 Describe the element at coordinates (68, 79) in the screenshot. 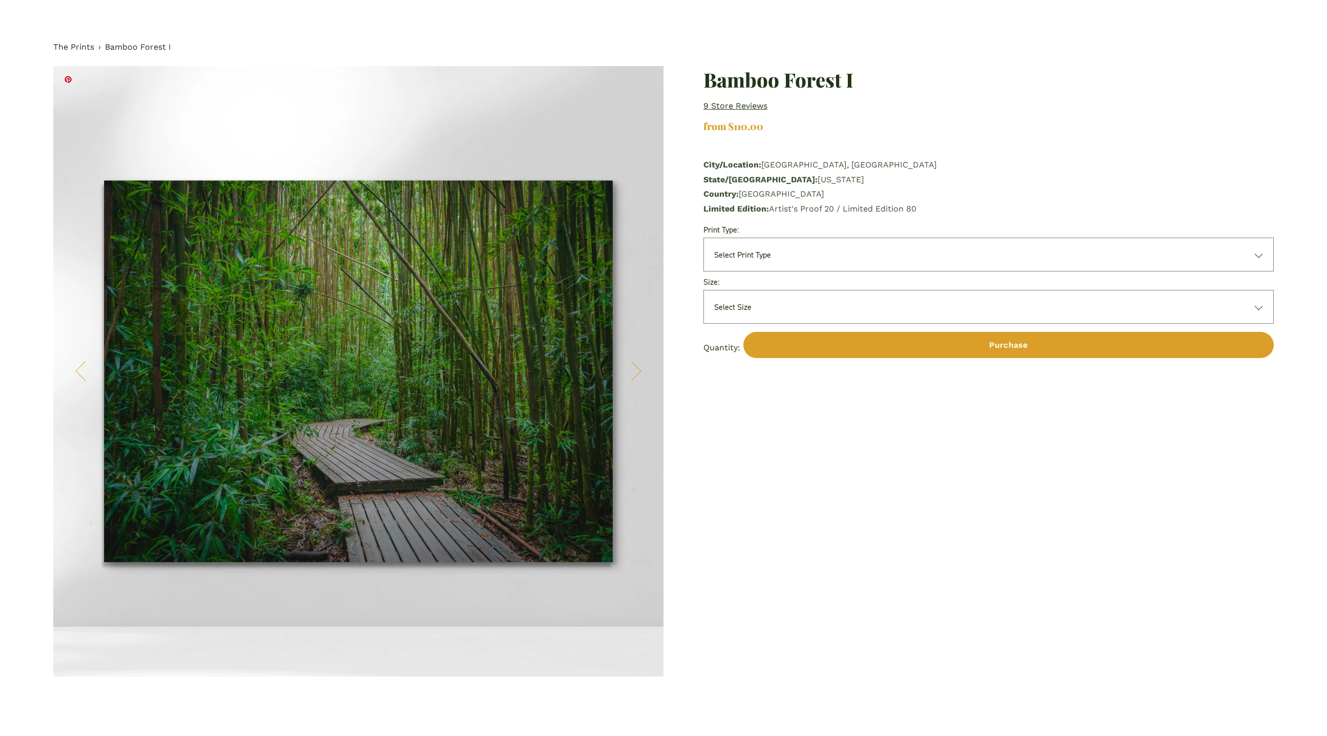

I see `a: Pin it!` at that location.